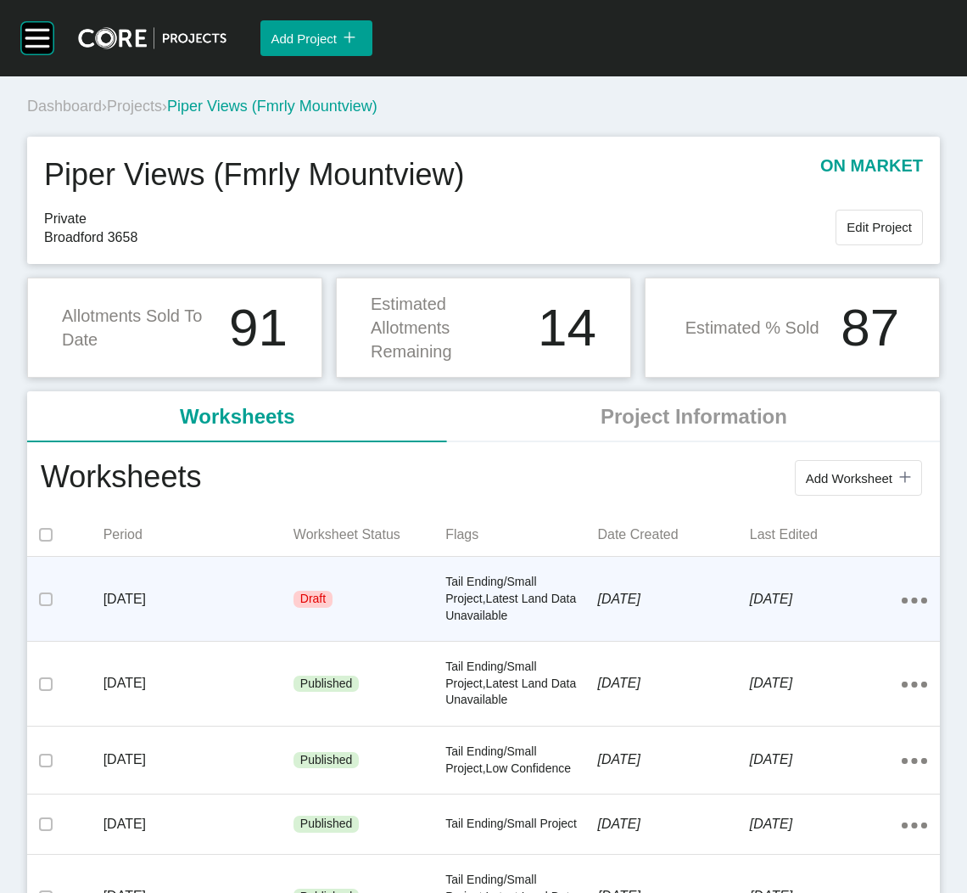 Image resolution: width=967 pixels, height=893 pixels. I want to click on span: Piper Views (Fmrly Mountview), so click(272, 106).